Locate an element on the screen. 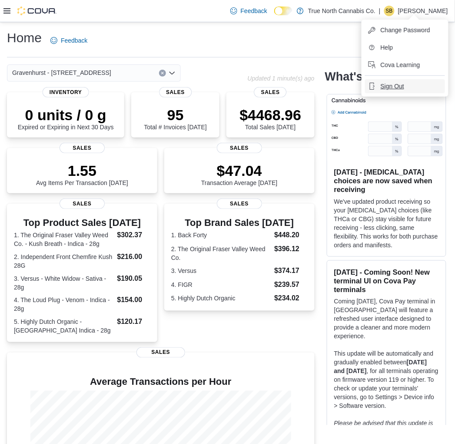 This screenshot has width=455, height=444. dt: 1. Back Forty is located at coordinates (221, 235).